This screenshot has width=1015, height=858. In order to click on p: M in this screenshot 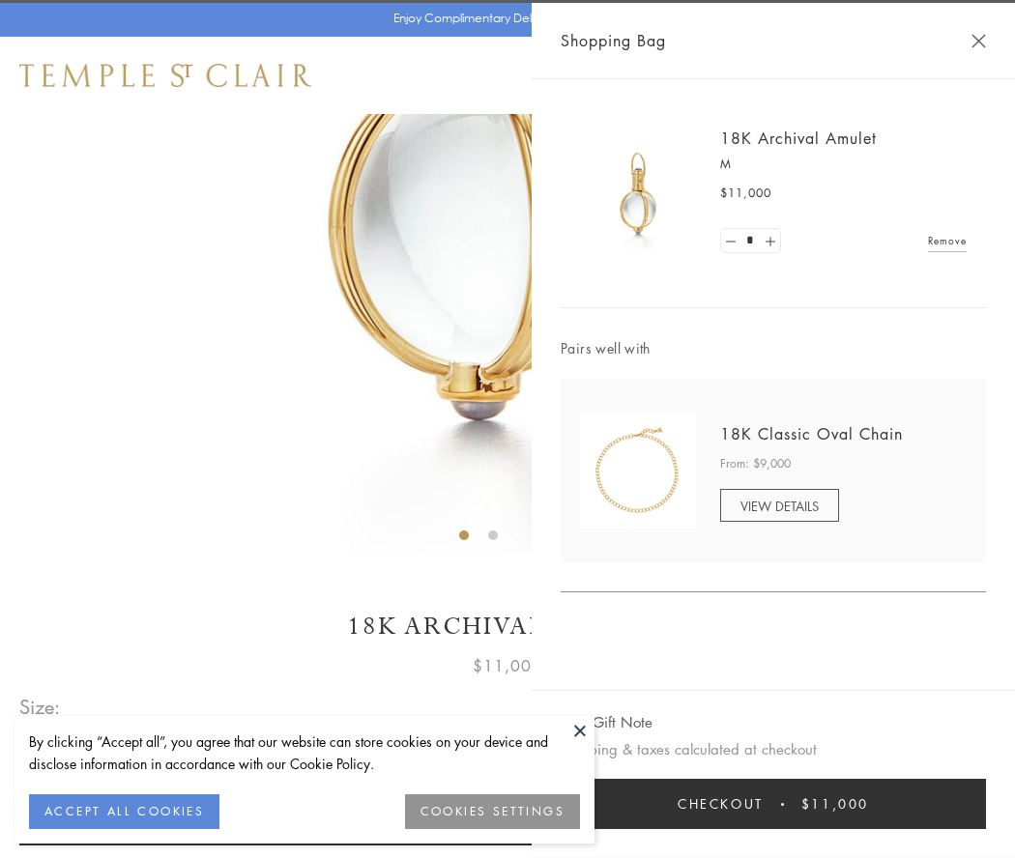, I will do `click(843, 164)`.